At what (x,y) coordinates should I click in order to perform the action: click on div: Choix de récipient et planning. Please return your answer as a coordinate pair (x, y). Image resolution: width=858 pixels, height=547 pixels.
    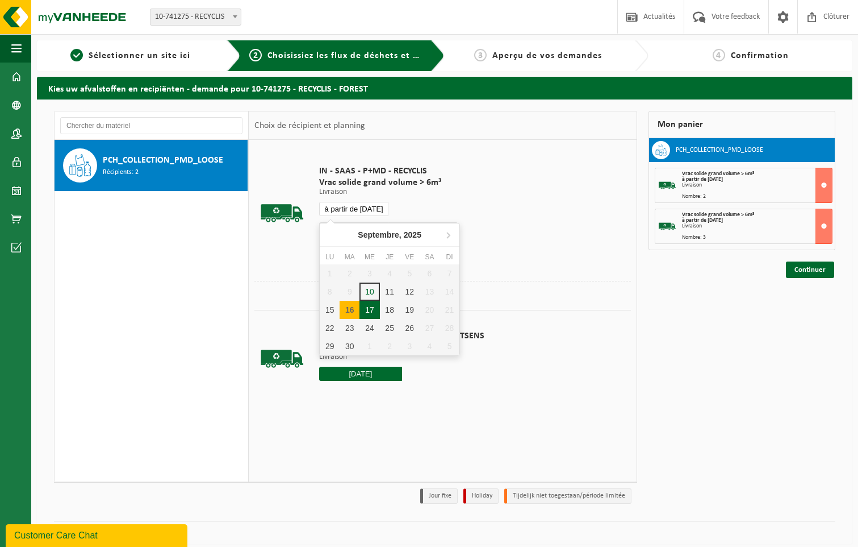
    Looking at the image, I should click on (310, 126).